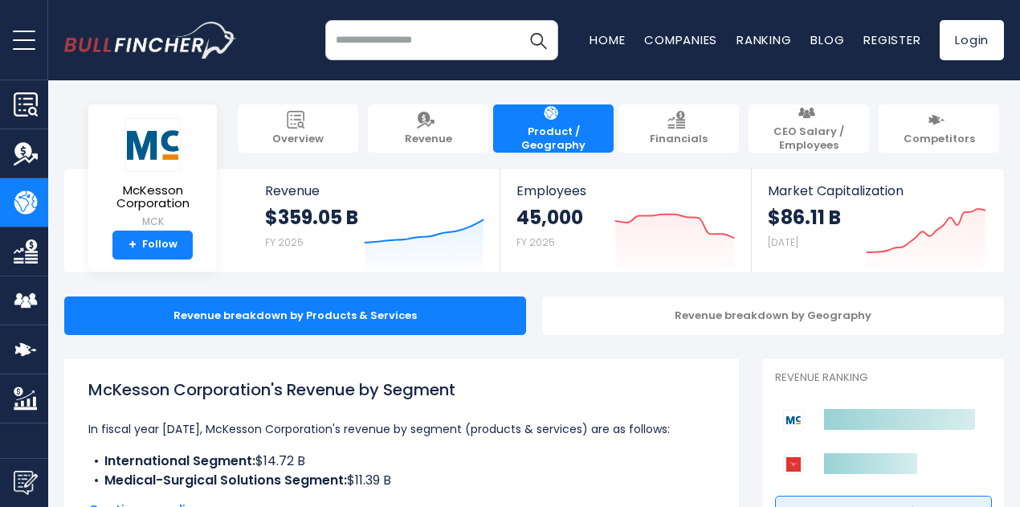  Describe the element at coordinates (892, 39) in the screenshot. I see `a: Register` at that location.